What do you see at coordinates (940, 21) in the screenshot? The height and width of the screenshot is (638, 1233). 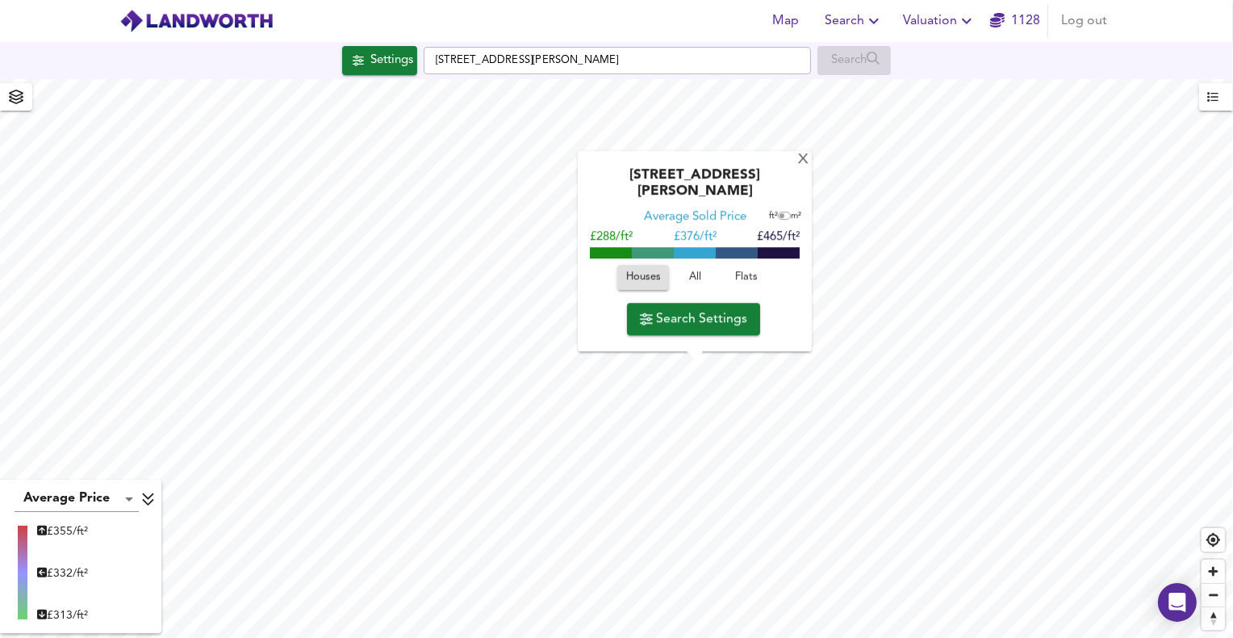 I see `button: Valuation` at bounding box center [940, 21].